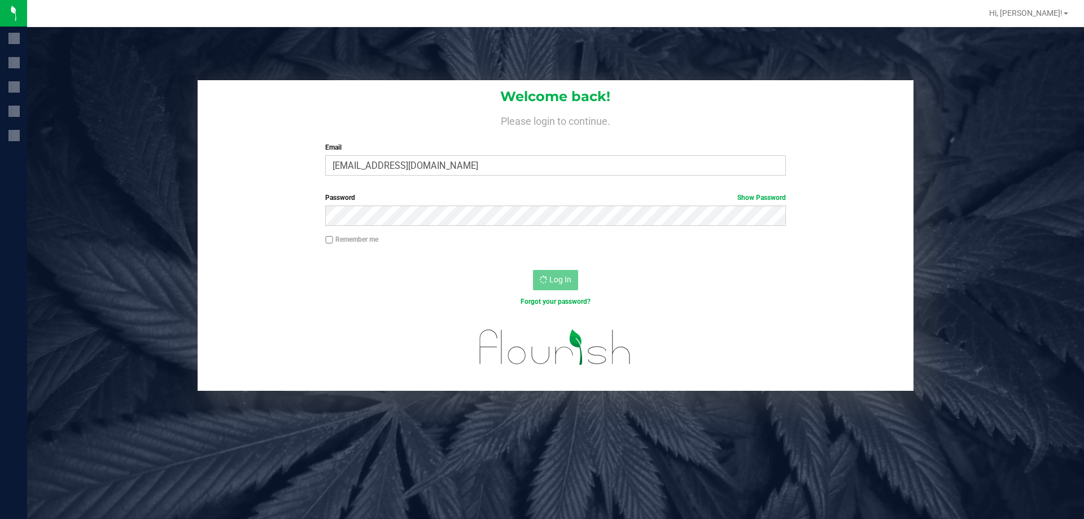  Describe the element at coordinates (352, 239) in the screenshot. I see `label: Remember me` at that location.